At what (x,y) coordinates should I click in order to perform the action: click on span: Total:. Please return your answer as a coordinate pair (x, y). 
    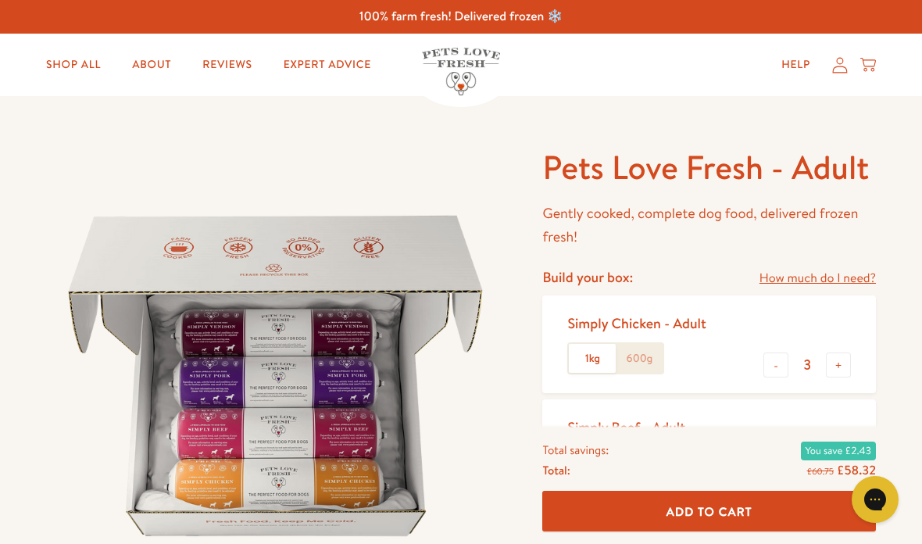
    Looking at the image, I should click on (555, 469).